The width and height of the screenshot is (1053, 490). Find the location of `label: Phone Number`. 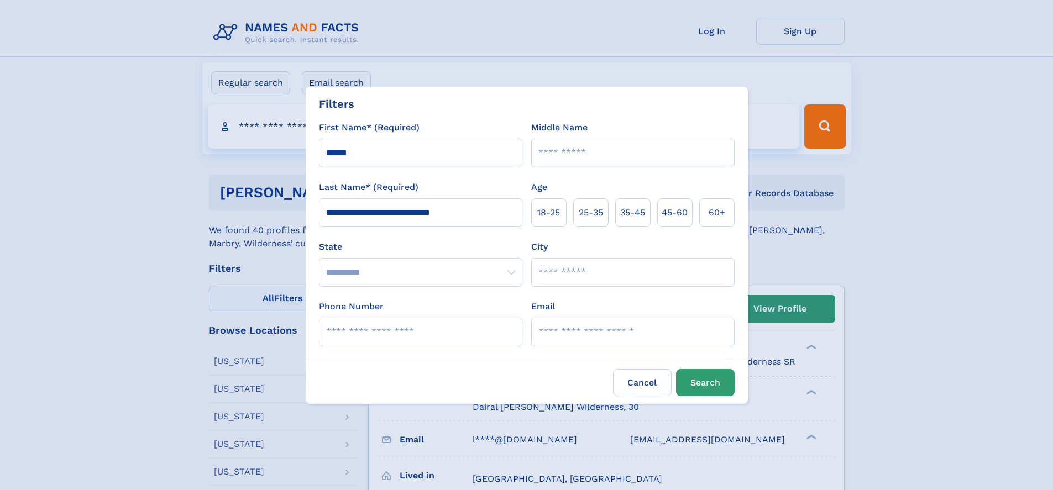

label: Phone Number is located at coordinates (351, 307).